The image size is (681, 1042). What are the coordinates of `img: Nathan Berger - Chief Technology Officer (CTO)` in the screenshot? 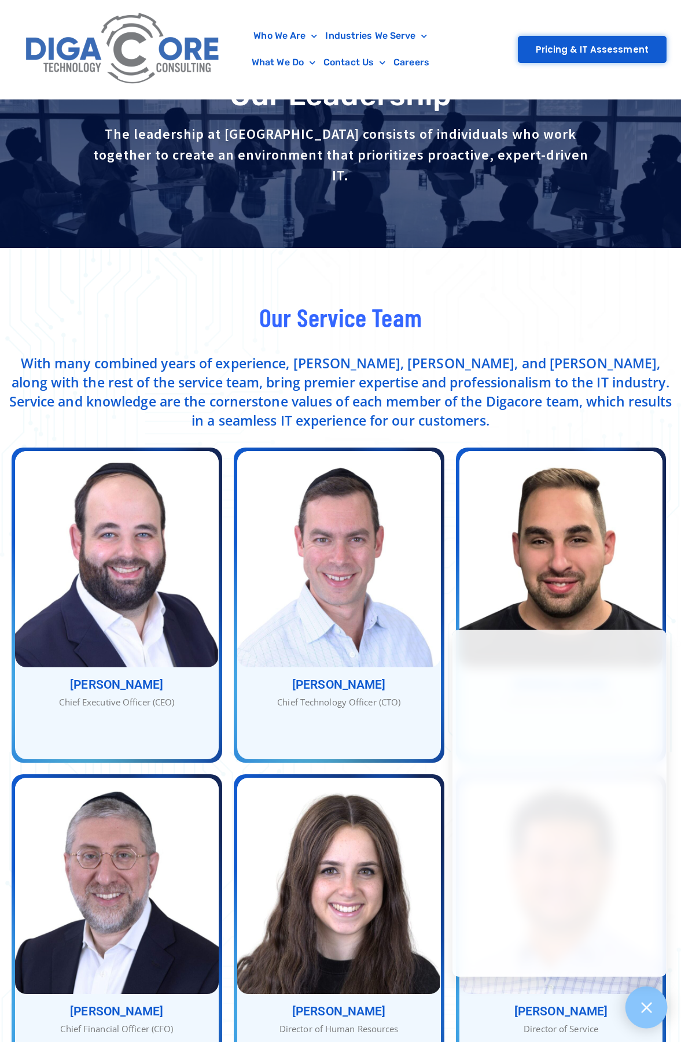 It's located at (339, 559).